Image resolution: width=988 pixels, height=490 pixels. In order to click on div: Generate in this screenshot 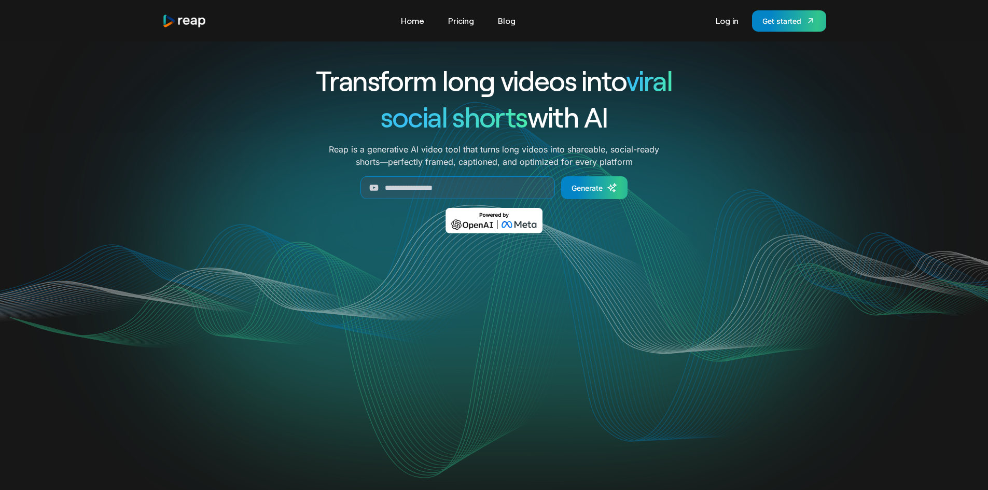, I will do `click(587, 188)`.